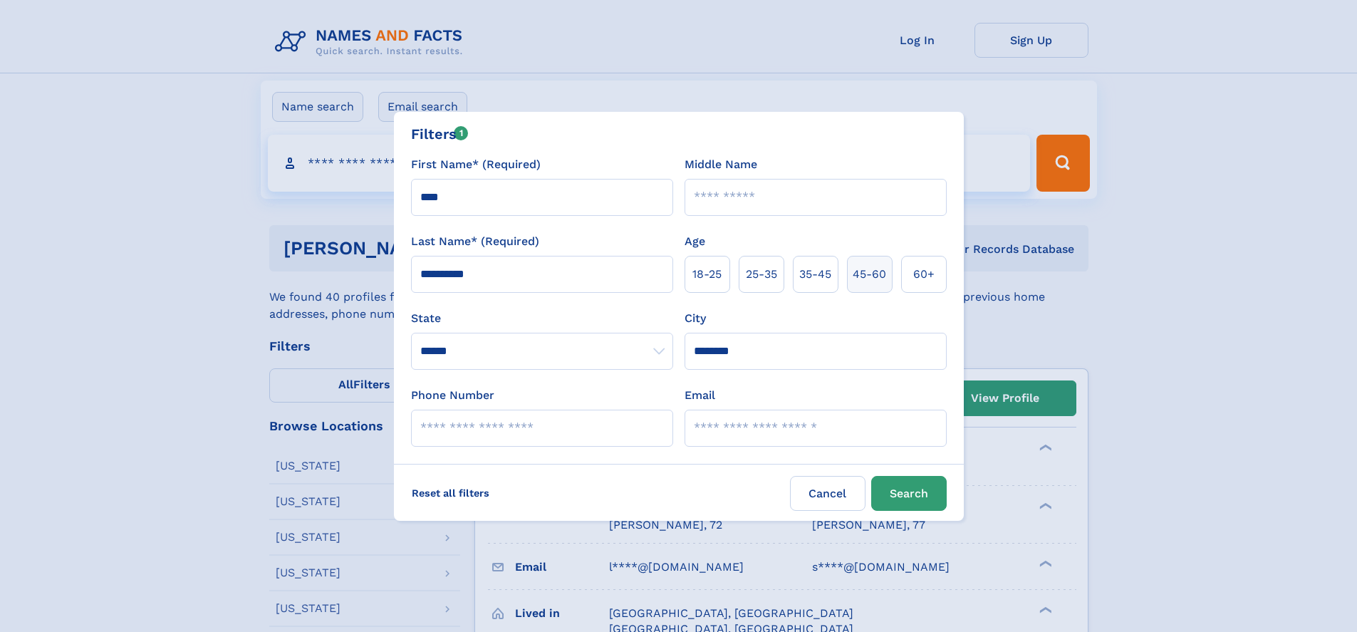 Image resolution: width=1357 pixels, height=632 pixels. Describe the element at coordinates (869, 274) in the screenshot. I see `span: 45‑60` at that location.